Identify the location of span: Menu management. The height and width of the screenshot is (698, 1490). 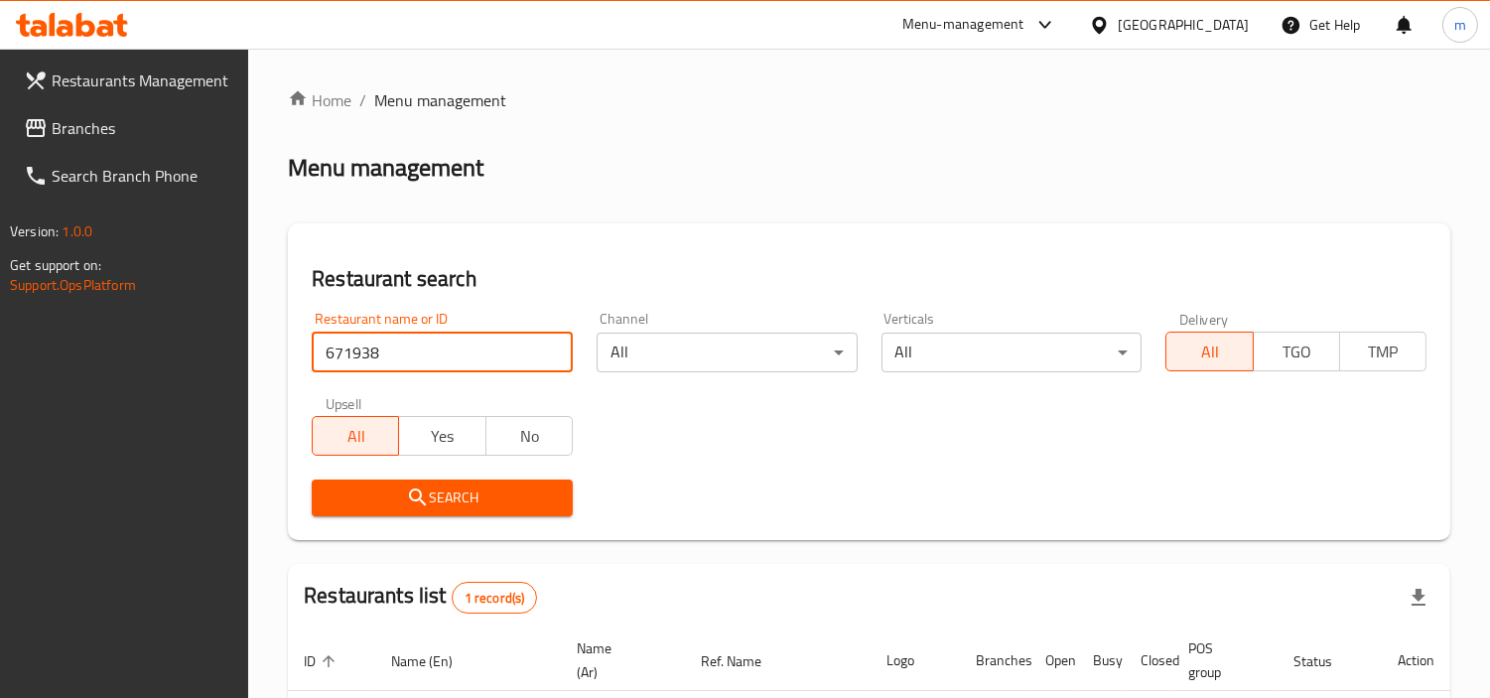
(440, 100).